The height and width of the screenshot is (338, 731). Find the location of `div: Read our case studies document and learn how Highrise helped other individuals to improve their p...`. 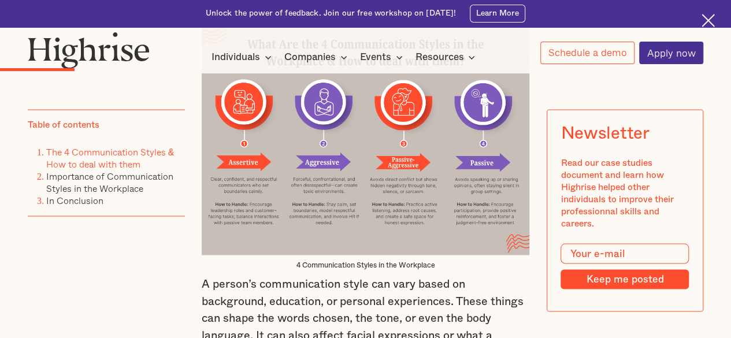

div: Read our case studies document and learn how Highrise helped other individuals to improve their p... is located at coordinates (625, 194).